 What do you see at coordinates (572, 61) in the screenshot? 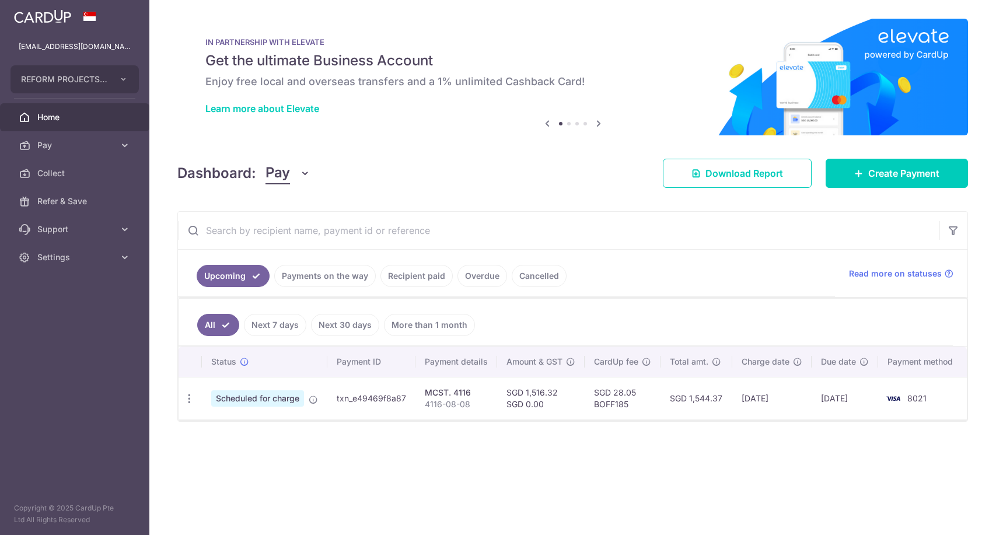
I see `h5: Get the ultimate Business Account` at bounding box center [572, 61].